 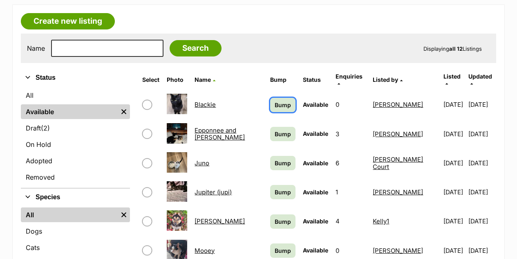 What do you see at coordinates (75, 247) in the screenshot?
I see `a: Cats` at bounding box center [75, 247].